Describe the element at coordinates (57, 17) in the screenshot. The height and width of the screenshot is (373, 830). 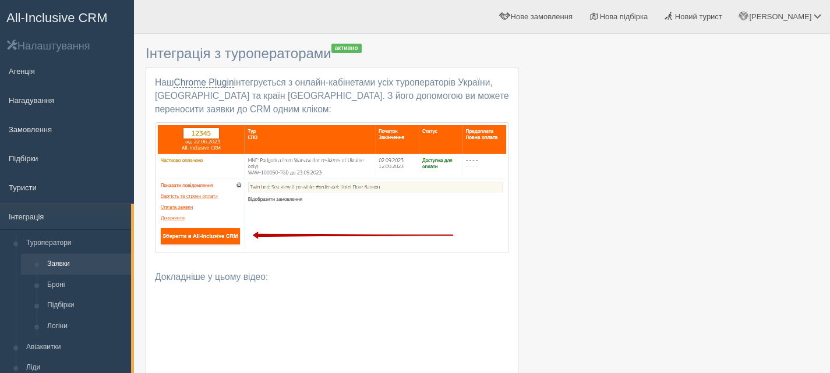
I see `span: All-Inclusive CRM` at that location.